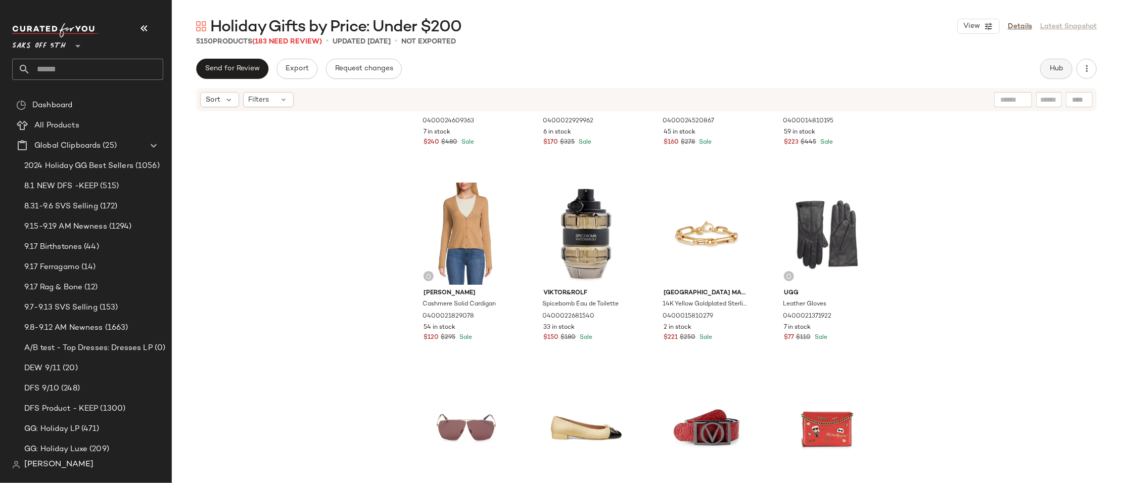  Describe the element at coordinates (586, 293) in the screenshot. I see `span: Viktor&Rolf` at that location.